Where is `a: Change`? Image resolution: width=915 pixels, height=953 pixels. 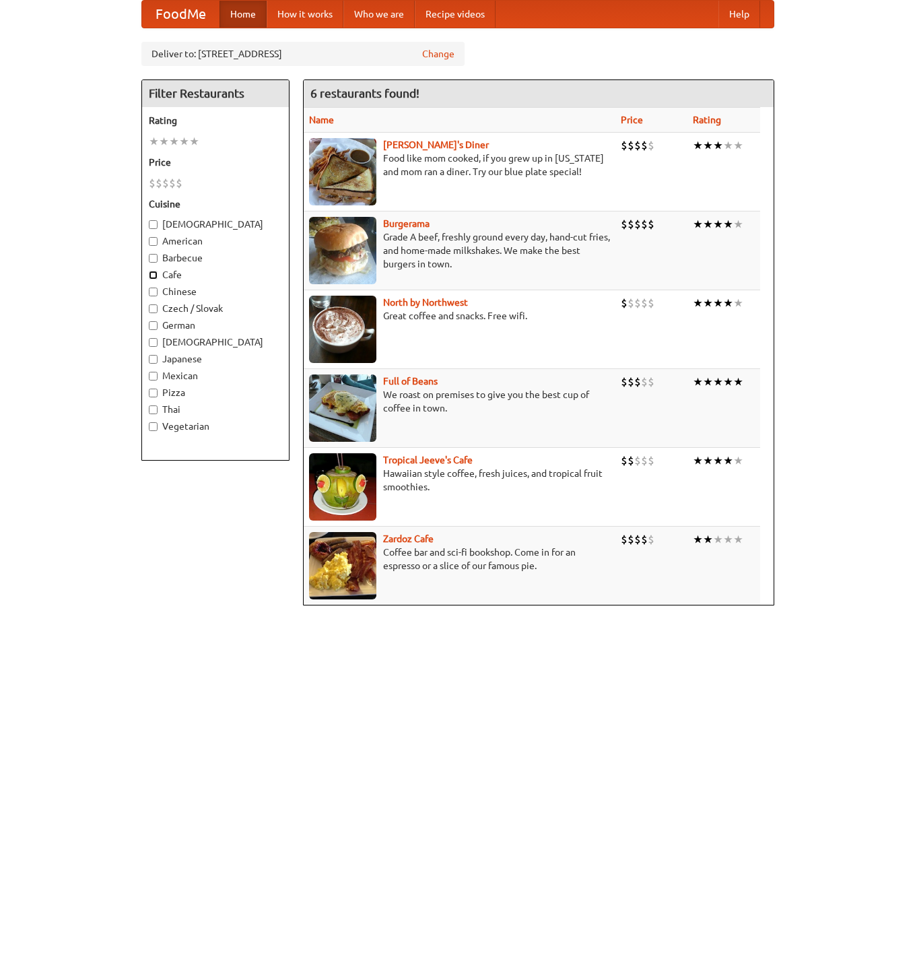
a: Change is located at coordinates (438, 54).